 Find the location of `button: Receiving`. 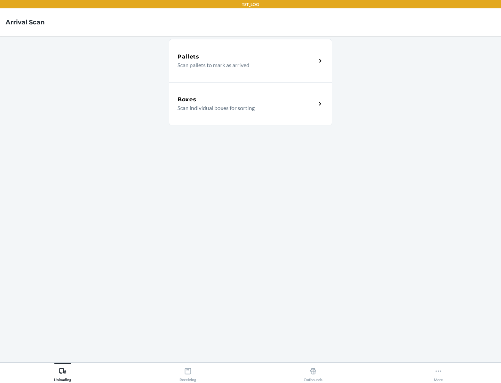

button: Receiving is located at coordinates (188, 372).